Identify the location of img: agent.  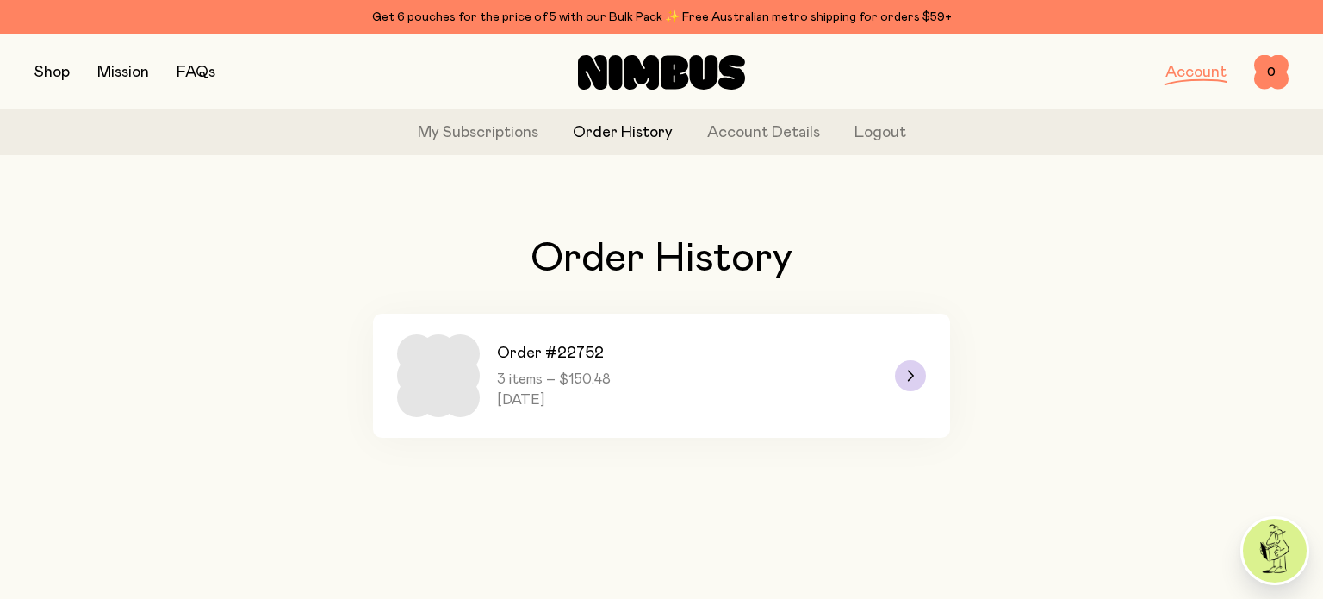
(1275, 550).